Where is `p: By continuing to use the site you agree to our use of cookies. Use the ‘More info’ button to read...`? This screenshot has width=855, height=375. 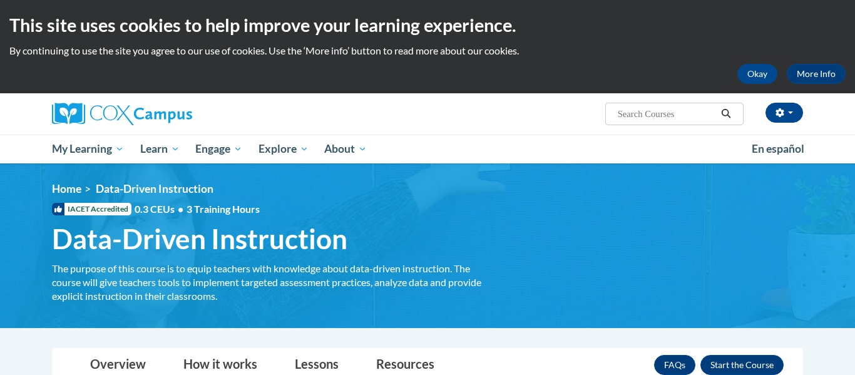
p: By continuing to use the site you agree to our use of cookies. Use the ‘More info’ button to read... is located at coordinates (427, 51).